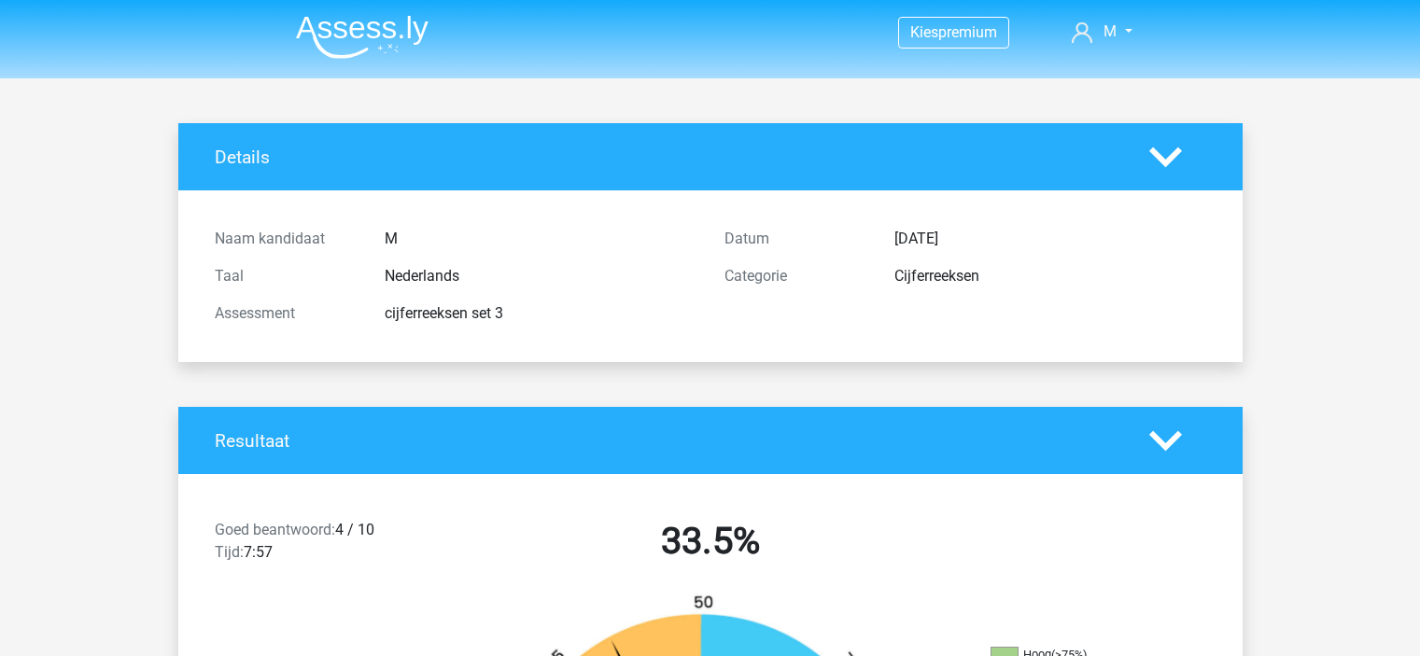 The width and height of the screenshot is (1420, 656). Describe the element at coordinates (328, 545) in the screenshot. I see `div: 4 / 10 7:57` at that location.